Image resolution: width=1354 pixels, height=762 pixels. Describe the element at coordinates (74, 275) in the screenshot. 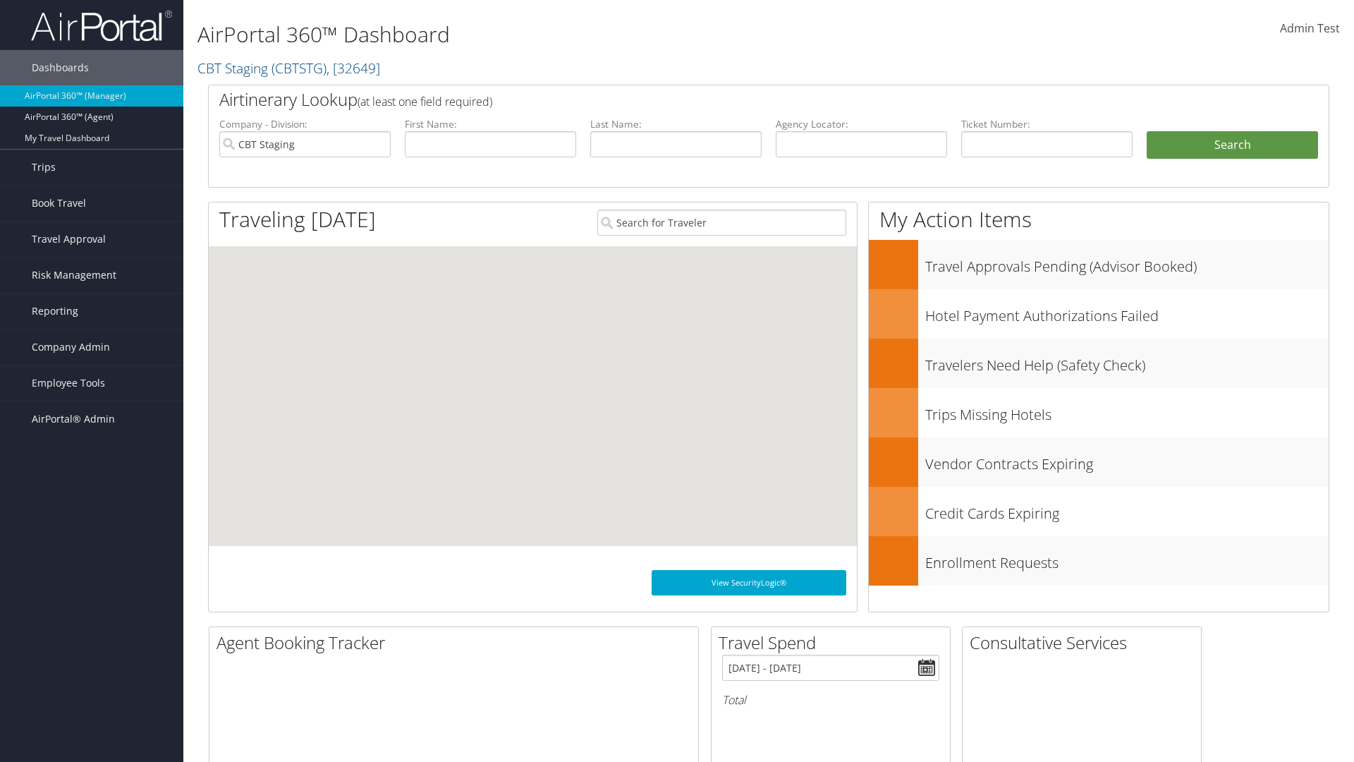

I see `span: Risk Management` at that location.